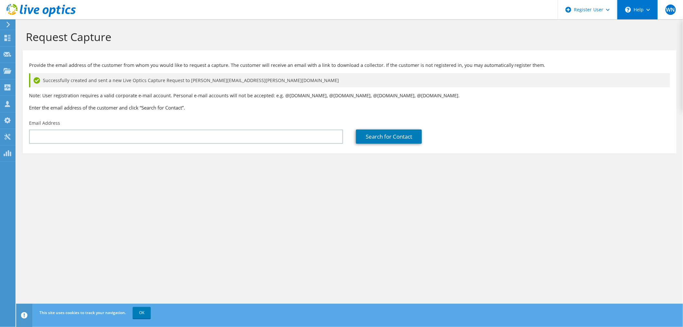 This screenshot has width=683, height=327. Describe the element at coordinates (45, 123) in the screenshot. I see `label: Email Address` at that location.